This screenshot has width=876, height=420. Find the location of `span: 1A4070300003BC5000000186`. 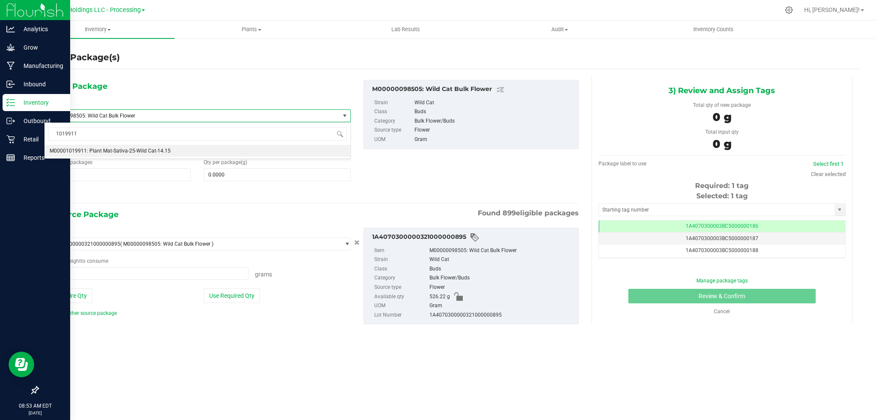

span: 1A4070300003BC5000000186 is located at coordinates (722, 226).